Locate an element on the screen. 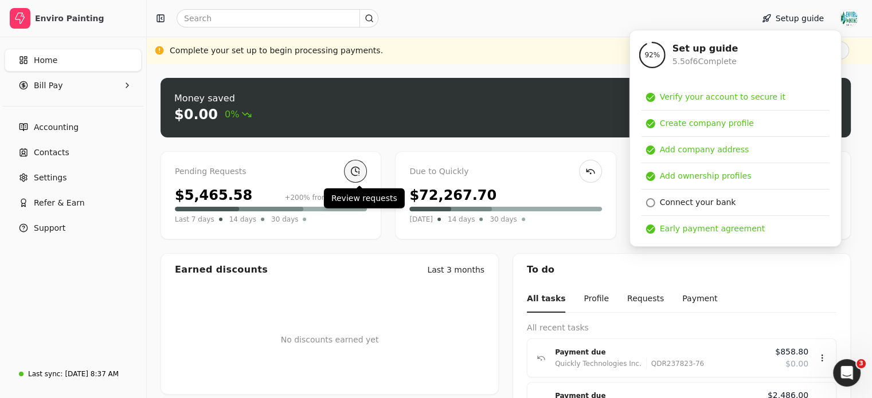  div: Earned discounts is located at coordinates (221, 270).